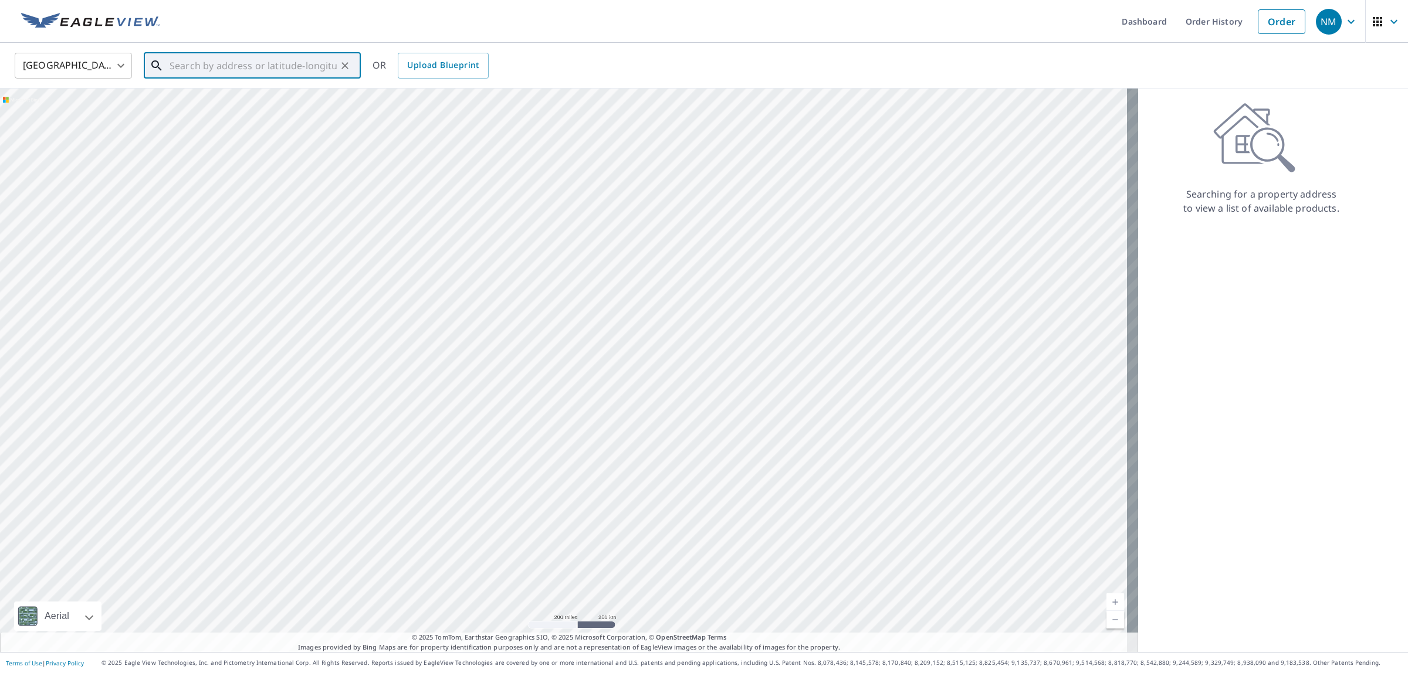 The image size is (1408, 673). Describe the element at coordinates (65, 663) in the screenshot. I see `a: Privacy Policy` at that location.